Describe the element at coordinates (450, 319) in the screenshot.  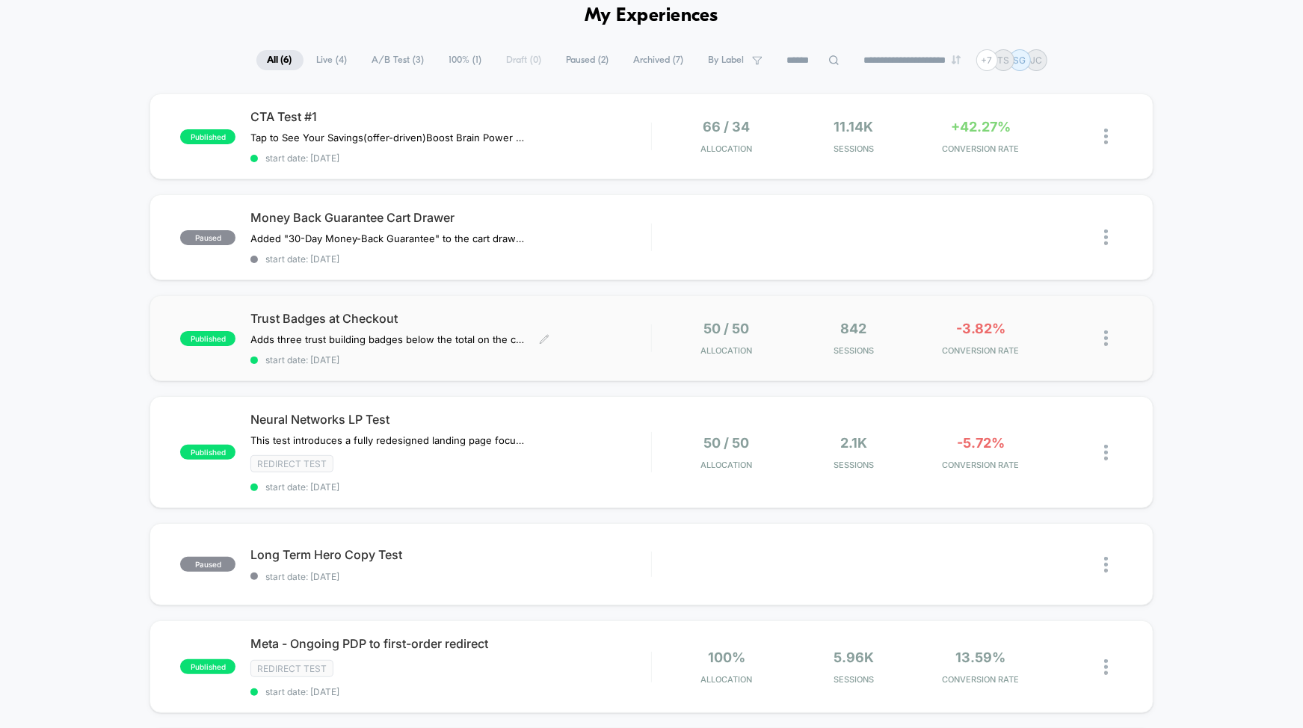
I see `span: Trust Badges at Checkout` at that location.